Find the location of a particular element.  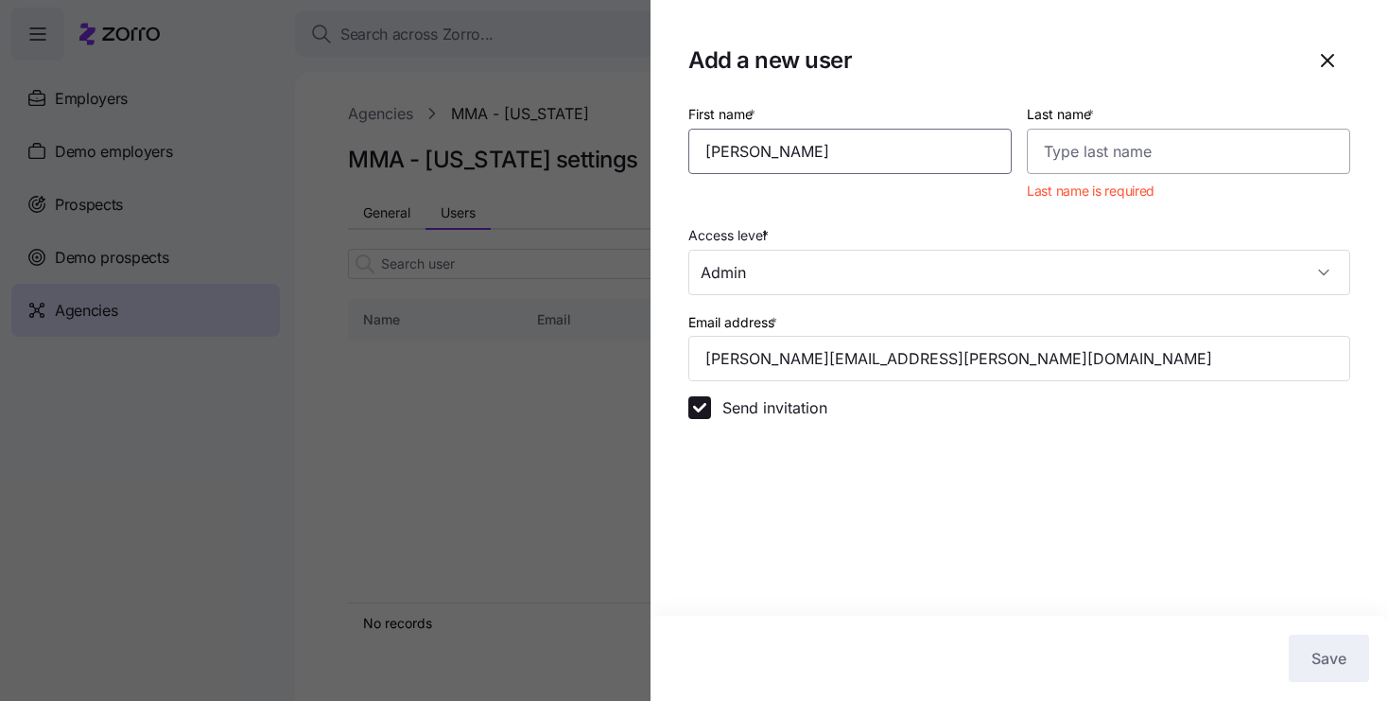

input: Type last name is located at coordinates (1189, 151).